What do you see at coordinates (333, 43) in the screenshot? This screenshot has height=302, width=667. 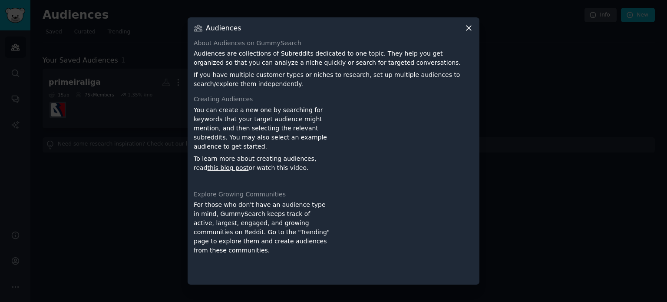 I see `div: About Audiences on GummySearch` at bounding box center [333, 43].